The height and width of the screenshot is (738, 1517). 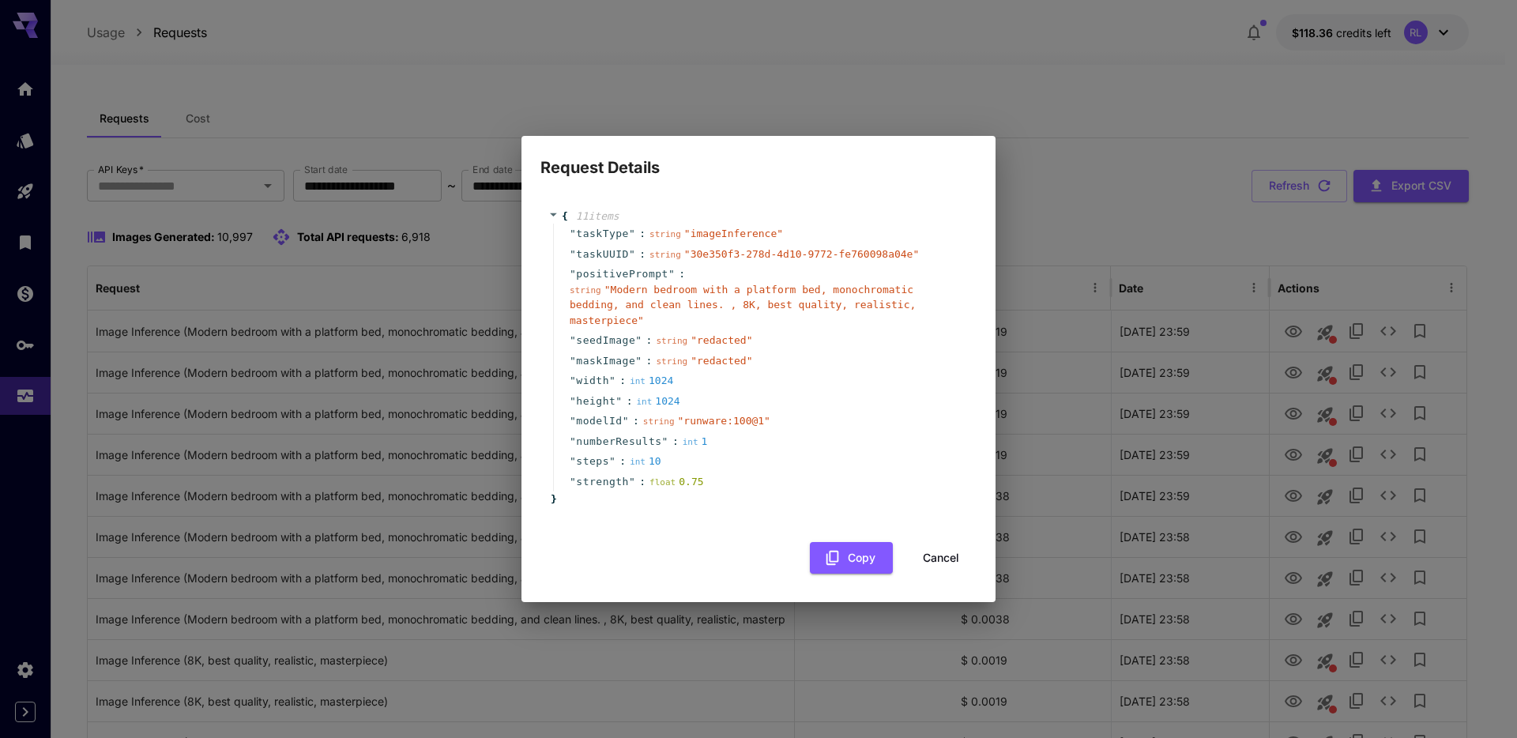 I want to click on div: 0.75, so click(x=676, y=482).